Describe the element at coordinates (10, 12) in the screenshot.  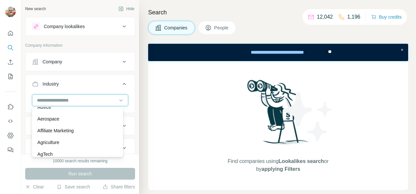
I see `img: Avatar` at that location.